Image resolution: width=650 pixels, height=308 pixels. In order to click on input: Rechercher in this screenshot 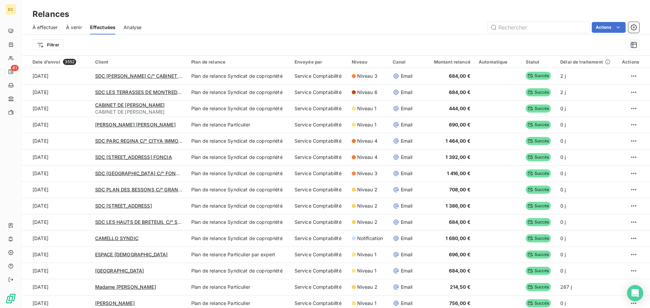, I will do `click(538, 27)`.